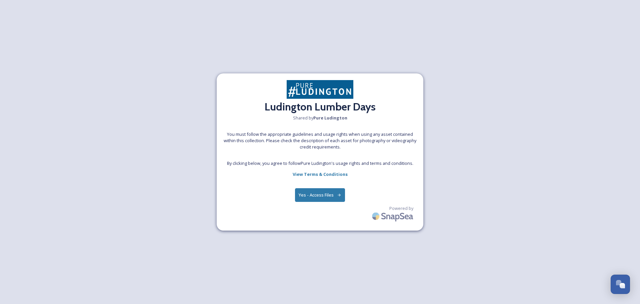 This screenshot has width=640, height=304. I want to click on strong: View Terms & Conditions, so click(320, 174).